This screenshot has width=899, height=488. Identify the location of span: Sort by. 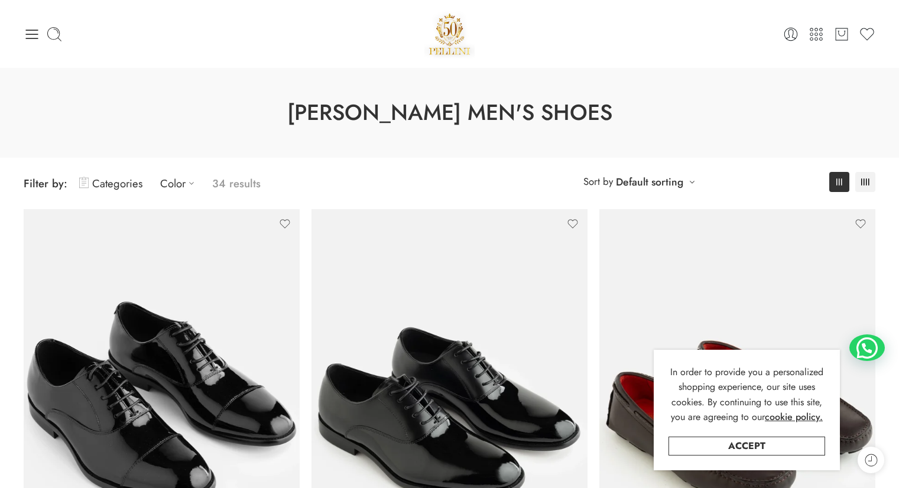
(598, 181).